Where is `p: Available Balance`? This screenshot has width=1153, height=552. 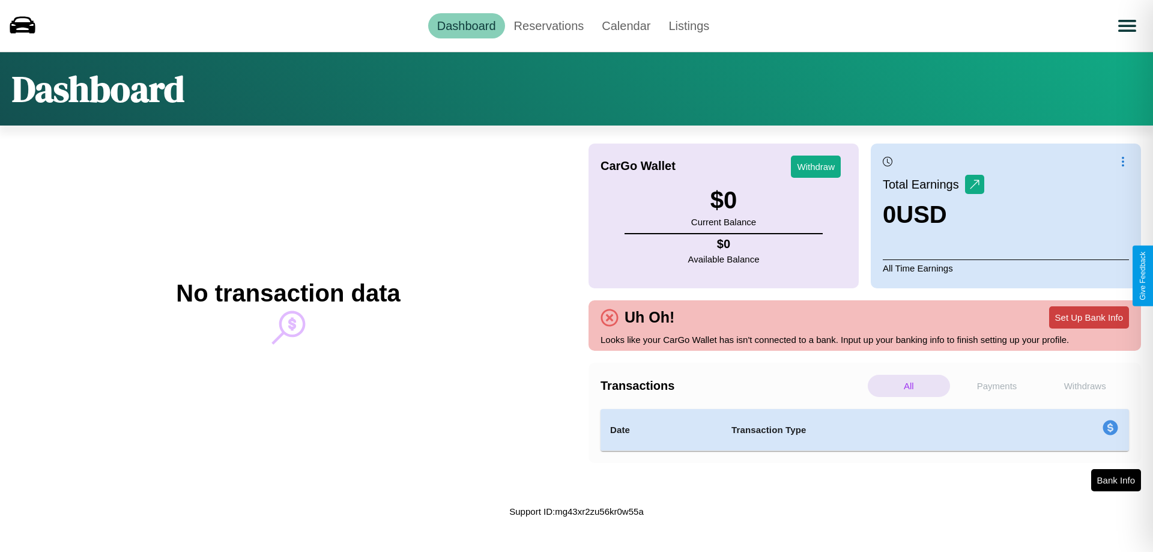
p: Available Balance is located at coordinates (724, 259).